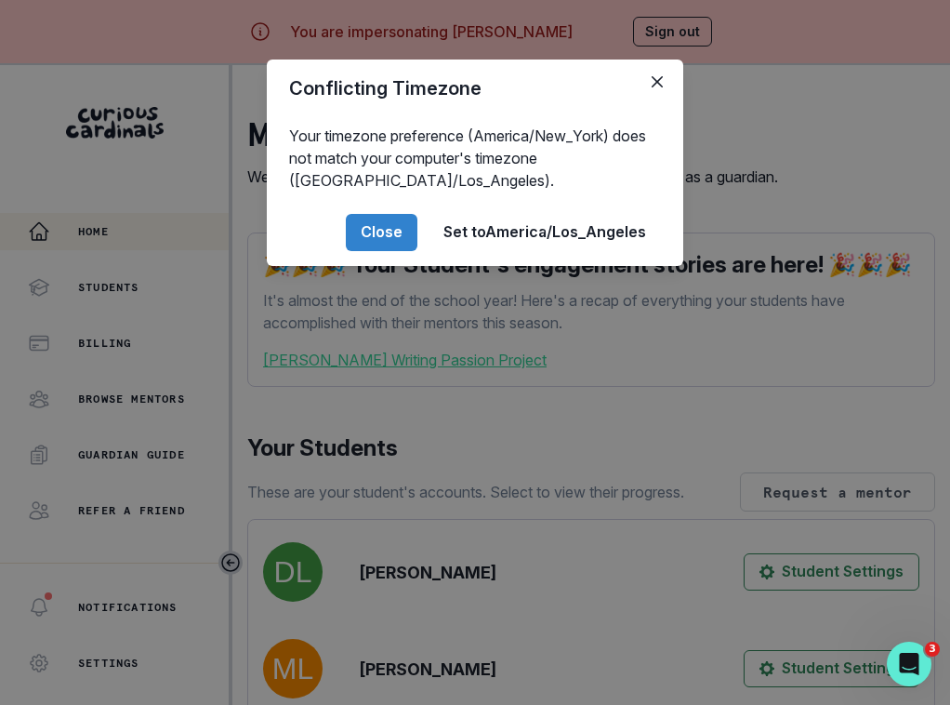 The width and height of the screenshot is (950, 705). Describe the element at coordinates (933, 649) in the screenshot. I see `span: 3` at that location.